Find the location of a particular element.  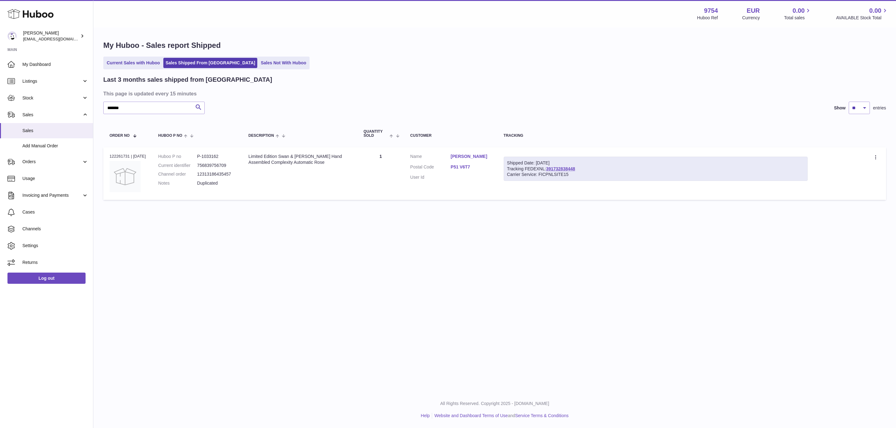

a: Website and Dashboard Terms of Use is located at coordinates (471, 416).